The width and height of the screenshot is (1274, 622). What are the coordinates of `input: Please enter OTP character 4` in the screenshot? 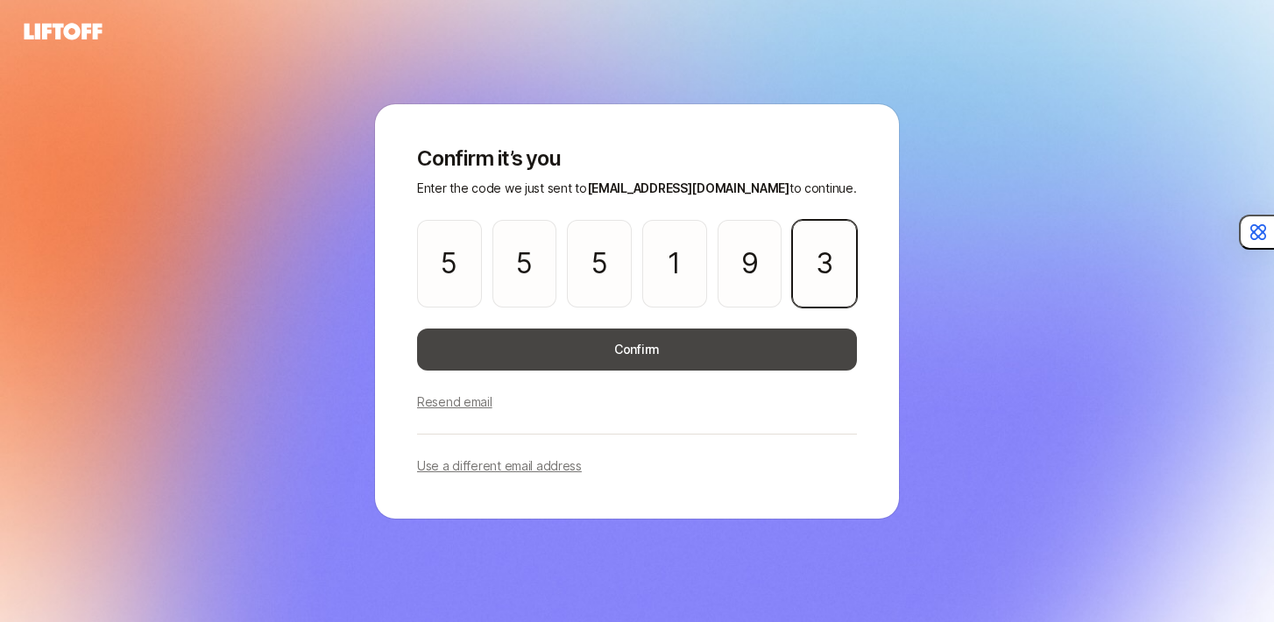 It's located at (675, 264).